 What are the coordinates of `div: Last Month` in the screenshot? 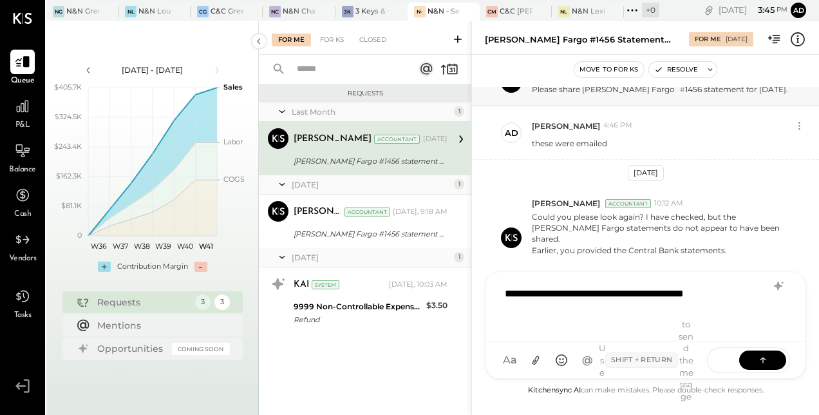 It's located at (371, 111).